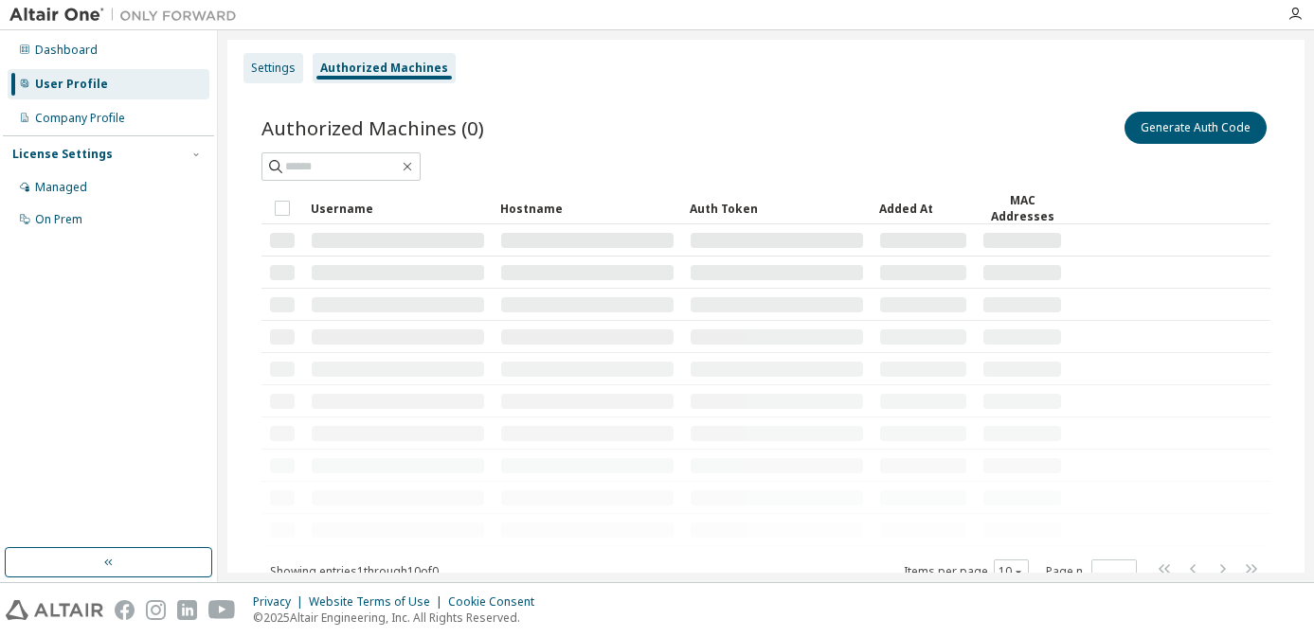 Image resolution: width=1314 pixels, height=637 pixels. I want to click on div: Company Profile, so click(80, 118).